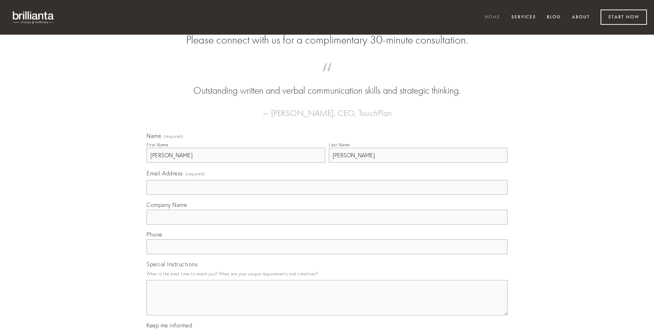 The image size is (654, 332). Describe the element at coordinates (524, 17) in the screenshot. I see `a: Services` at that location.